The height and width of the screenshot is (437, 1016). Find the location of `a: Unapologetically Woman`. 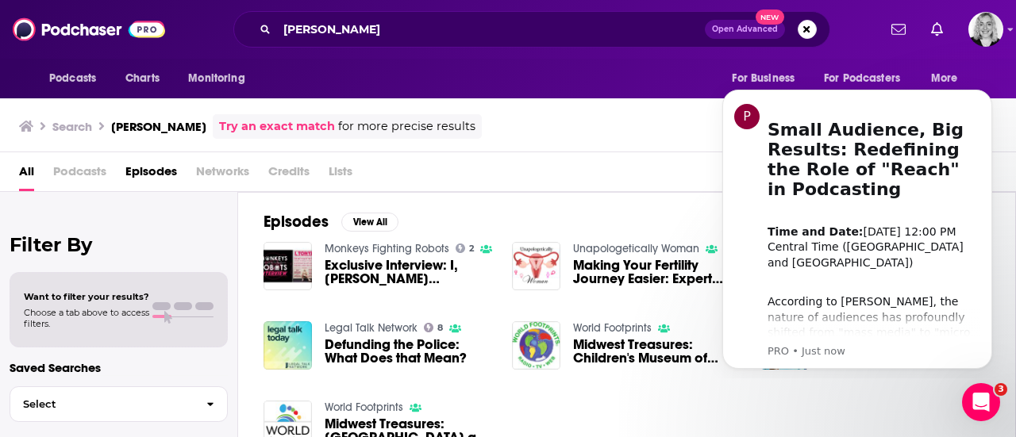

a: Unapologetically Woman is located at coordinates (636, 248).